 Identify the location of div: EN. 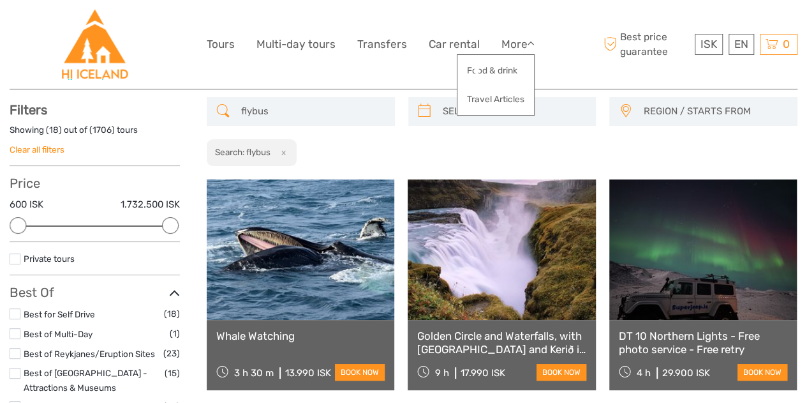
(741, 44).